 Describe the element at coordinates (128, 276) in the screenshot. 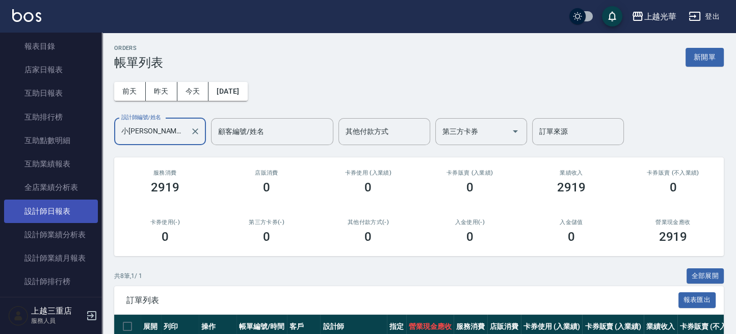

I see `p: 共 8 筆, 1 / 1` at that location.